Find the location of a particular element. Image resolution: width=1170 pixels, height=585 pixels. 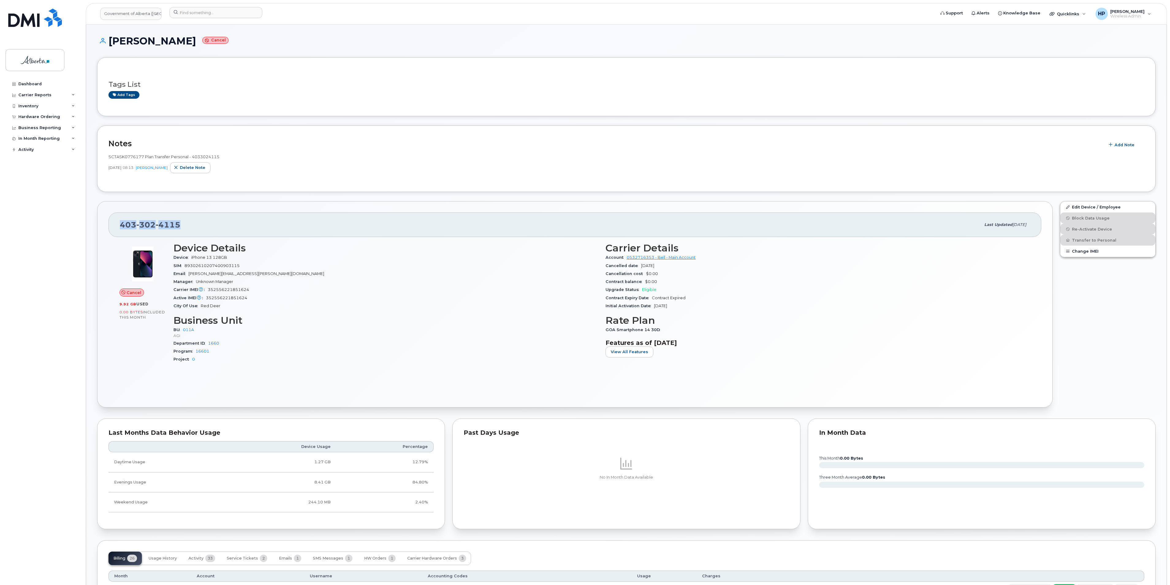

span: 89302610207400903115 is located at coordinates (212, 265).